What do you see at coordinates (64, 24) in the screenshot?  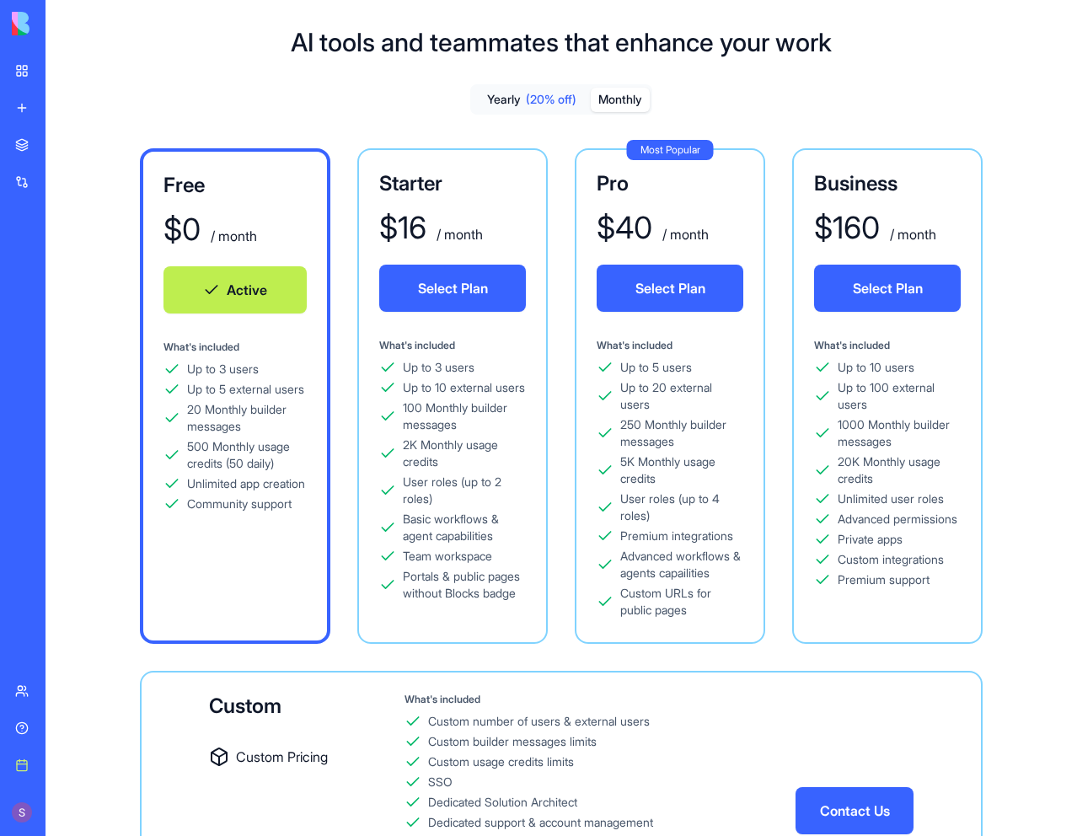 I see `img: logo` at bounding box center [64, 24].